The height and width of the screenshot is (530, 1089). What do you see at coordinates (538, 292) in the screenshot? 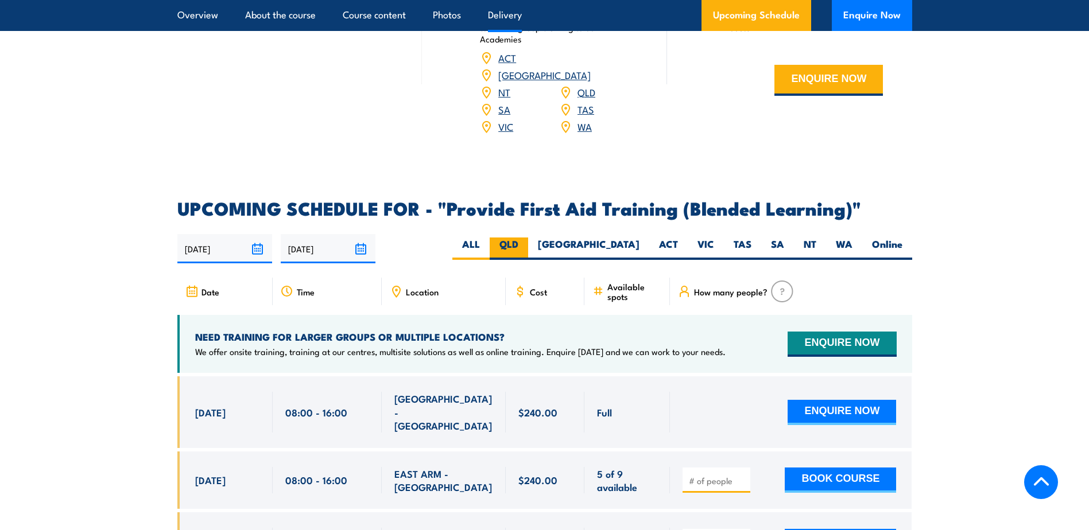
I see `span: Cost` at bounding box center [538, 292].